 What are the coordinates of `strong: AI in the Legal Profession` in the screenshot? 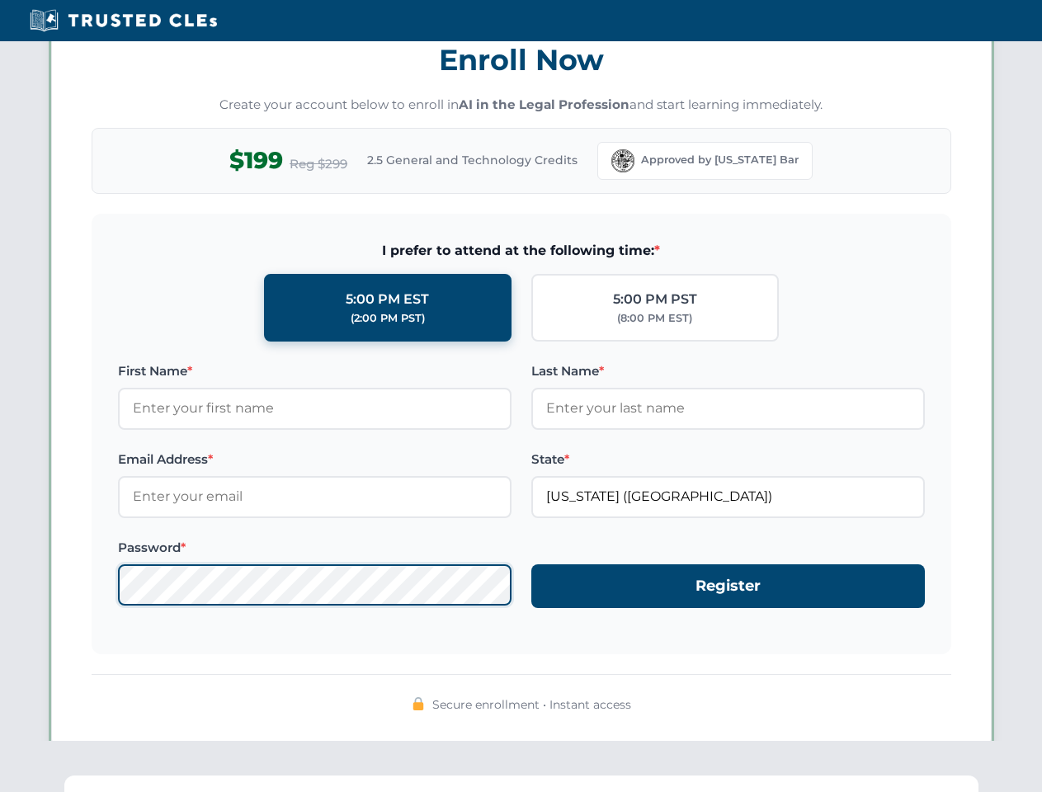 It's located at (543, 104).